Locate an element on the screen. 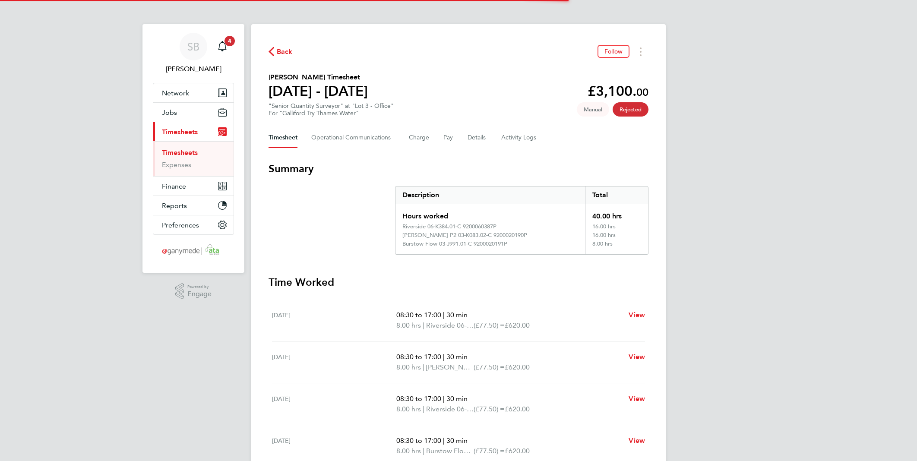 The image size is (917, 461). span: Network is located at coordinates (175, 93).